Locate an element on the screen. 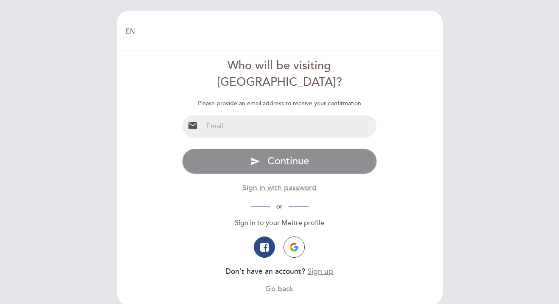 Image resolution: width=559 pixels, height=304 pixels. button: Sign in with password is located at coordinates (279, 188).